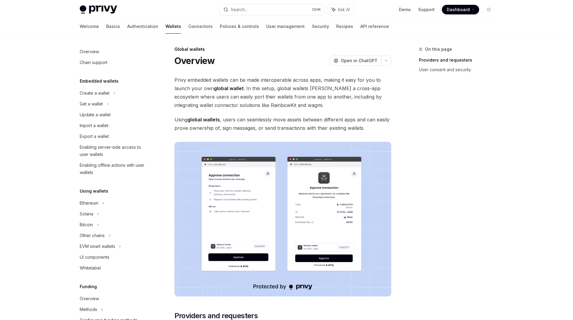 The width and height of the screenshot is (573, 320). What do you see at coordinates (114, 169) in the screenshot?
I see `div: Enabling offline actions with user wallets` at bounding box center [114, 169].